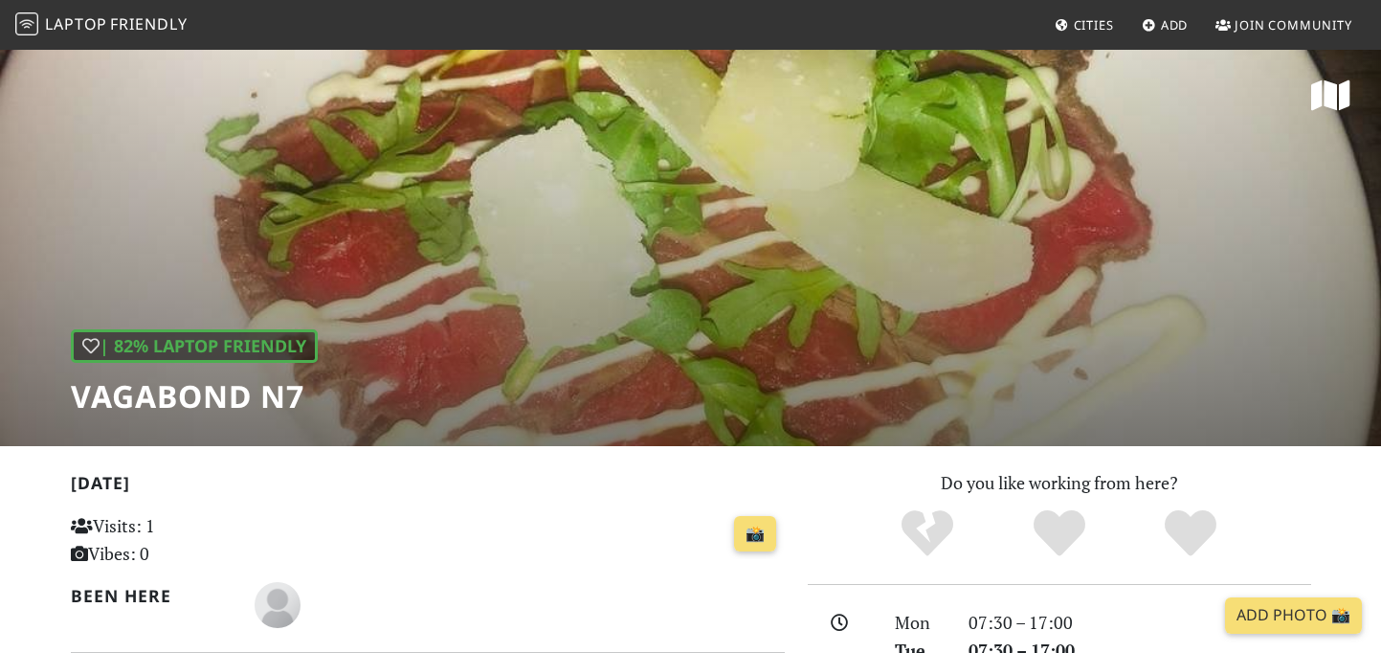 The image size is (1381, 653). Describe the element at coordinates (1293, 25) in the screenshot. I see `span: Join Community` at that location.